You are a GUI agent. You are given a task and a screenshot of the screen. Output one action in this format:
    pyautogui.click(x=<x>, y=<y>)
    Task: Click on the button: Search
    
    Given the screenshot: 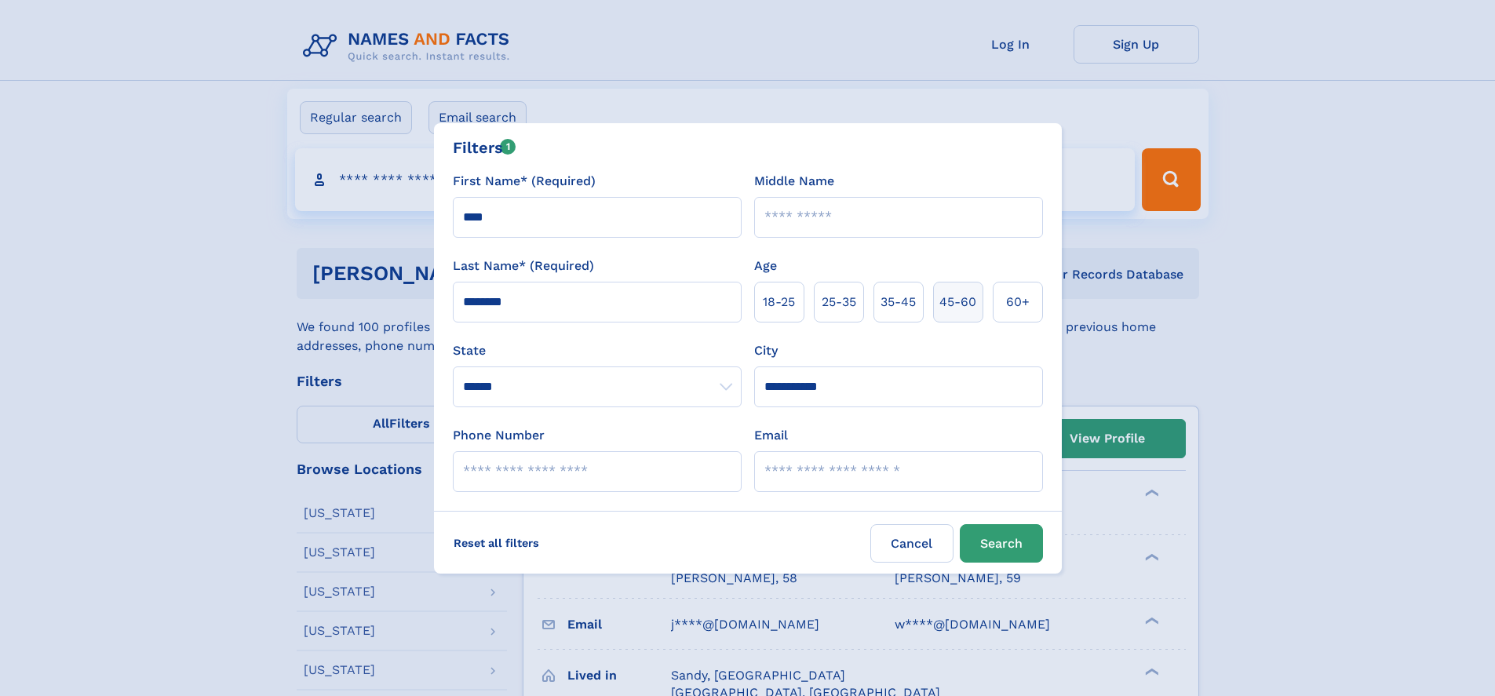 What is the action you would take?
    pyautogui.click(x=1001, y=543)
    